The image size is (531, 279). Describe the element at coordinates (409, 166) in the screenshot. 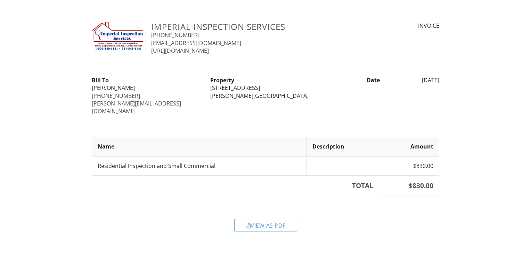

I see `td: $830.00` at that location.